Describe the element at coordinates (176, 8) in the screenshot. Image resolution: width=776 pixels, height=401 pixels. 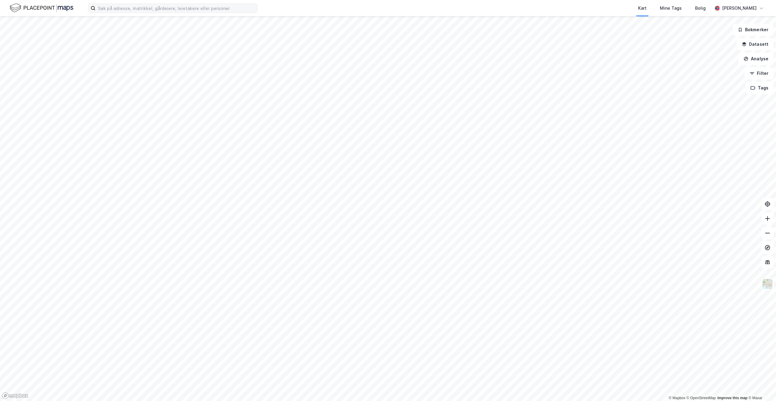
I see `input: Søk på adresse, matrikkel, gårdeiere, leietakere eller personer` at that location.